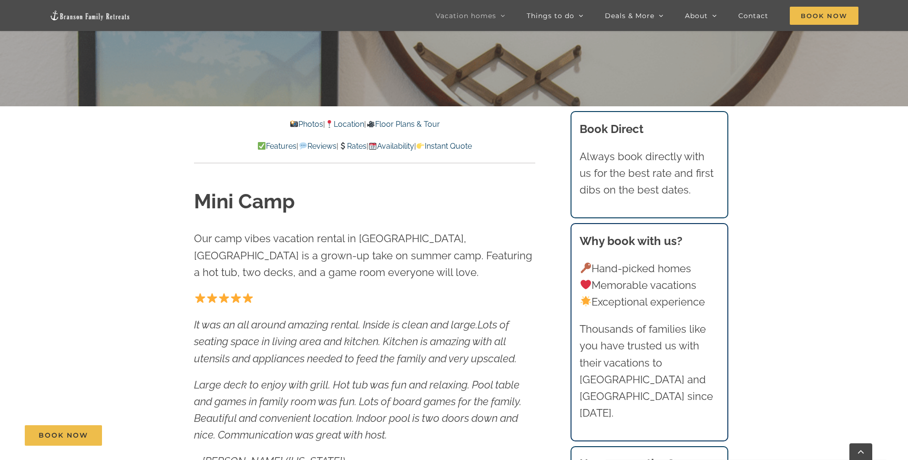 This screenshot has width=908, height=460. What do you see at coordinates (403, 124) in the screenshot?
I see `a: Floor Plans & Tour` at bounding box center [403, 124].